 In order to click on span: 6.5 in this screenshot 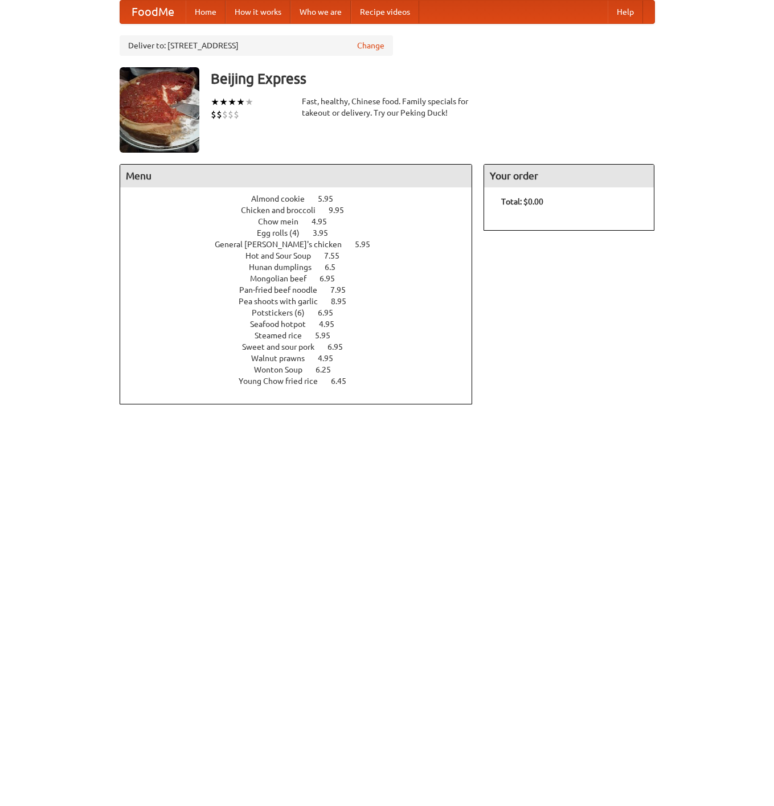, I will do `click(336, 267)`.